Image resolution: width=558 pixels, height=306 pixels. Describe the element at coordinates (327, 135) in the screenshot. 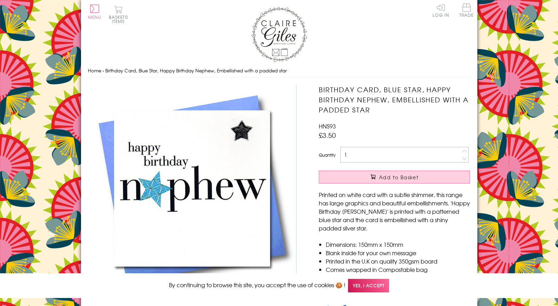

I see `span: £3.50` at that location.